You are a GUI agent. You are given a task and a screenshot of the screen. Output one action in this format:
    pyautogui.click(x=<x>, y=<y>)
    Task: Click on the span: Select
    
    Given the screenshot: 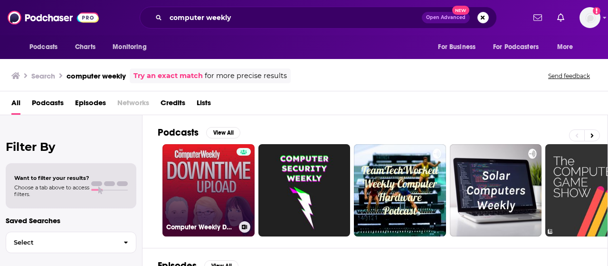 What is the action you would take?
    pyautogui.click(x=61, y=242)
    